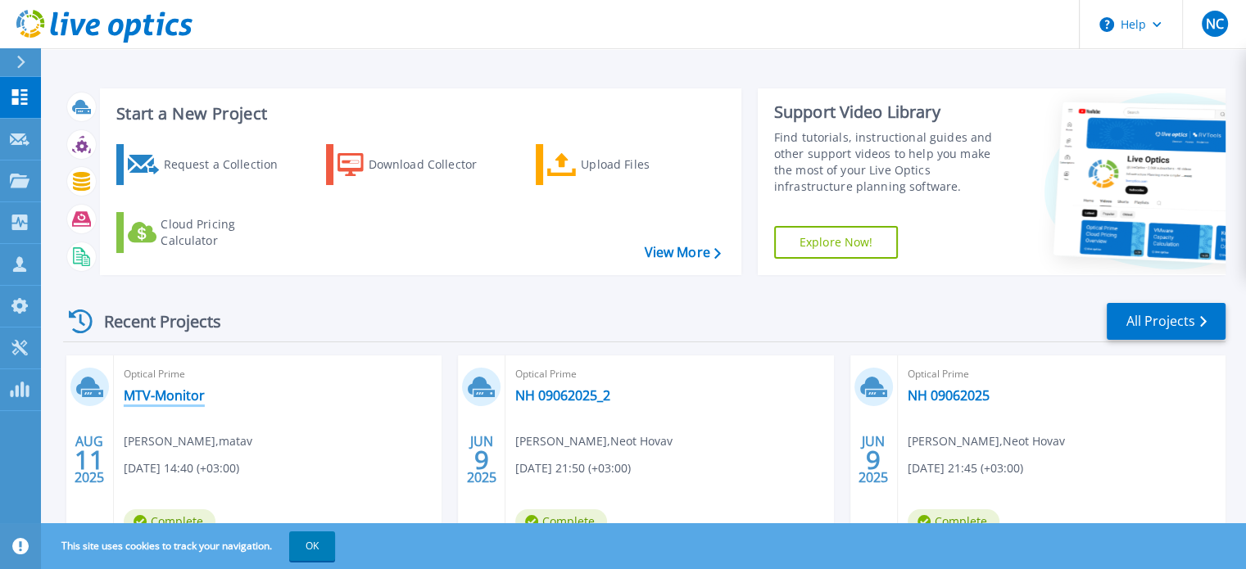 This screenshot has width=1246, height=569. Describe the element at coordinates (207, 165) in the screenshot. I see `a: Request a Collection` at that location.